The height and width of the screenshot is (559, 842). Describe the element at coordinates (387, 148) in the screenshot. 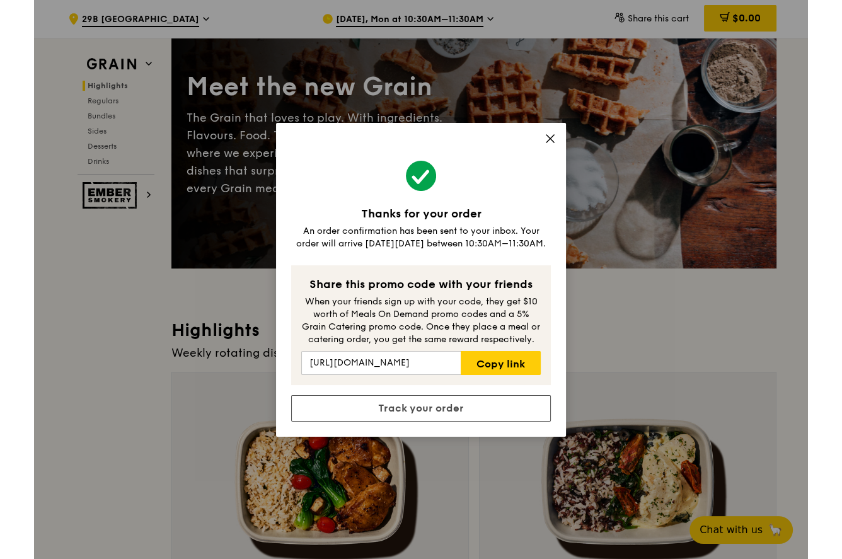

I see `img: aff_l` at that location.